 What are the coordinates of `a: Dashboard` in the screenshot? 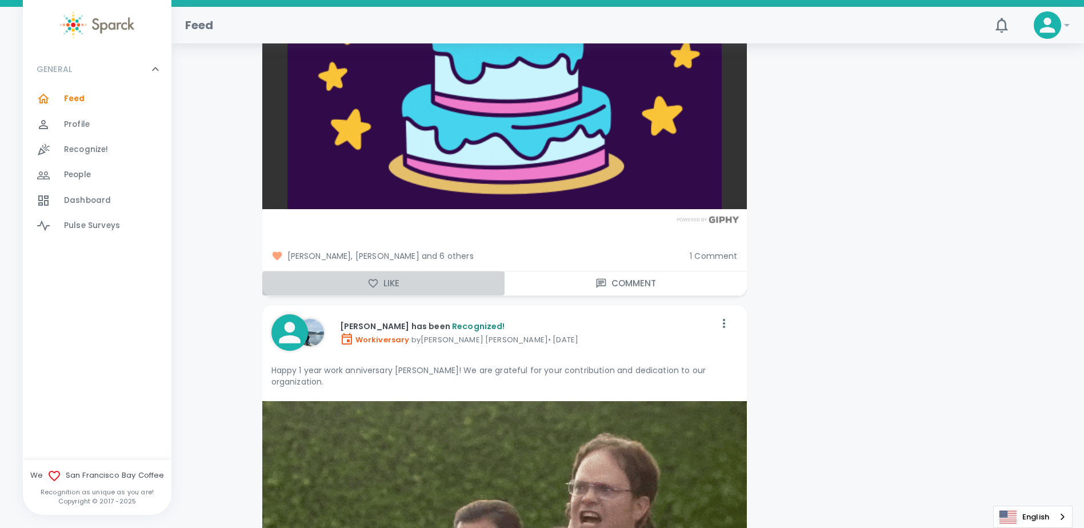 It's located at (97, 201).